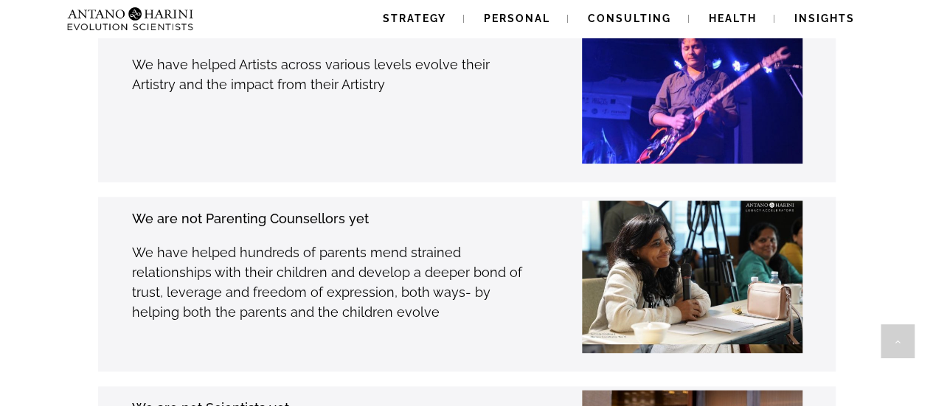 This screenshot has width=933, height=406. Describe the element at coordinates (517, 18) in the screenshot. I see `span: Personal` at that location.